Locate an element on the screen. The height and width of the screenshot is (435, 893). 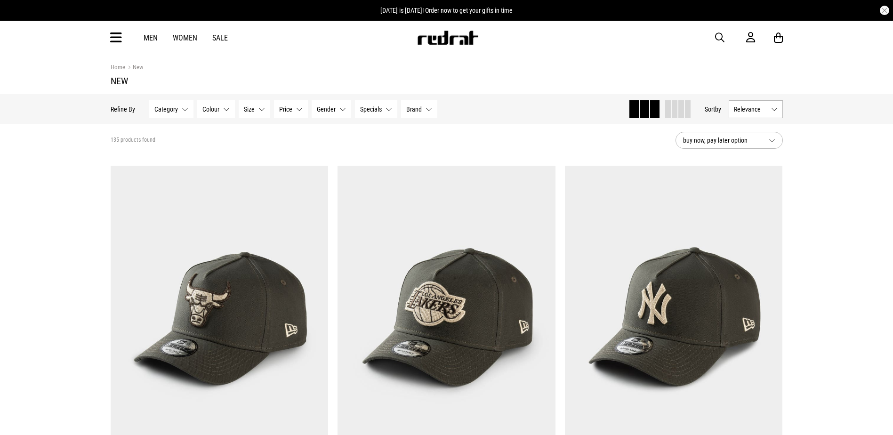
span: Relevance is located at coordinates (750, 109).